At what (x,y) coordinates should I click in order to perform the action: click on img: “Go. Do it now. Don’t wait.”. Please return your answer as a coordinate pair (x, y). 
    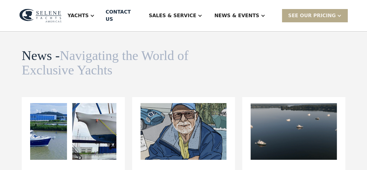
    Looking at the image, I should click on (184, 131).